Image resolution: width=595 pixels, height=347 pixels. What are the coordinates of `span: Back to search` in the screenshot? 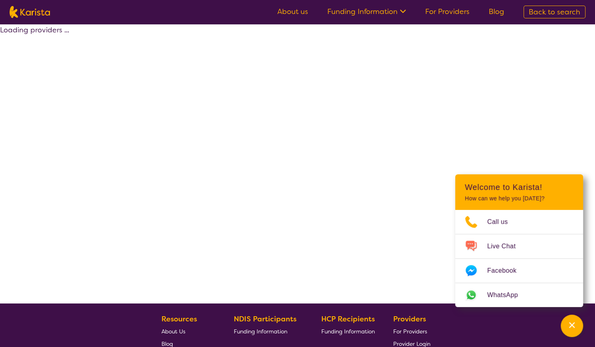 It's located at (554, 12).